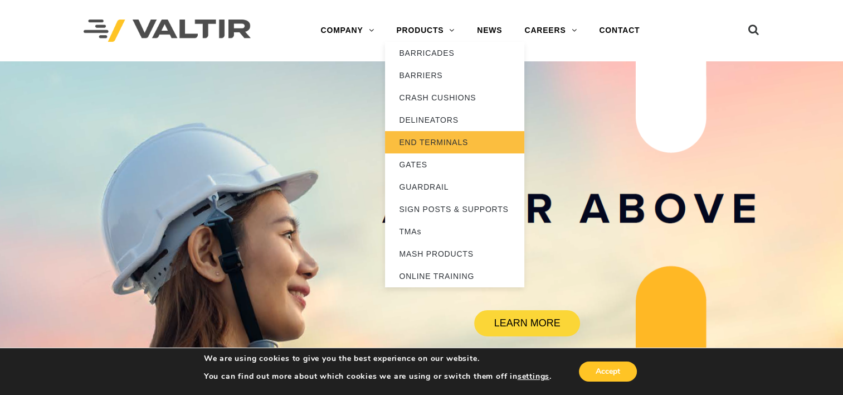 Image resolution: width=843 pixels, height=395 pixels. I want to click on a: DELINEATORS, so click(455, 120).